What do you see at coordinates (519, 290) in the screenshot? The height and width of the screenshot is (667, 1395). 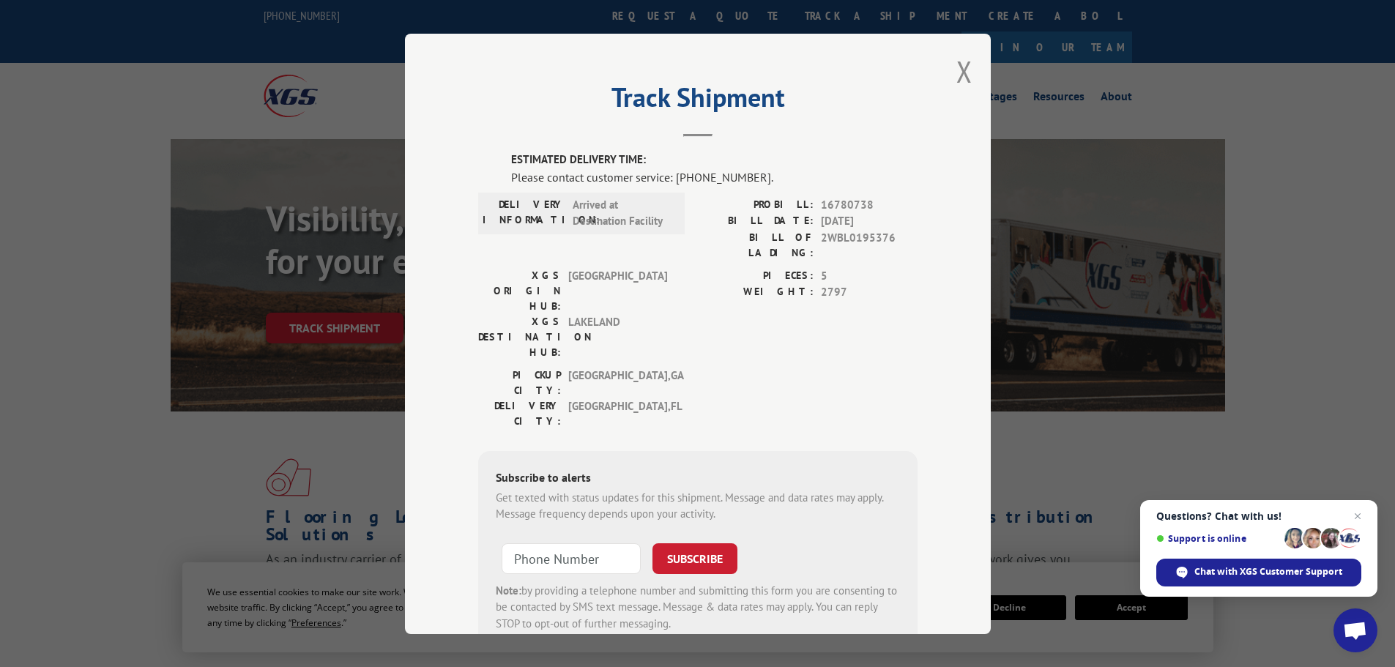 I see `label: XGS ORIGIN HUB:` at bounding box center [519, 290].